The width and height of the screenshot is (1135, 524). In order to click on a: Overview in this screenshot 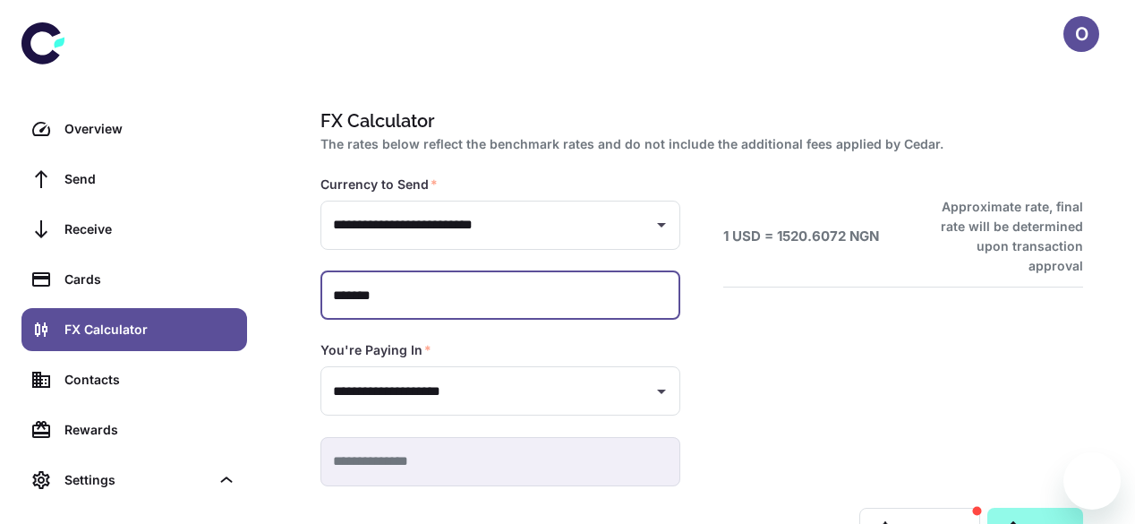, I will do `click(134, 129)`.